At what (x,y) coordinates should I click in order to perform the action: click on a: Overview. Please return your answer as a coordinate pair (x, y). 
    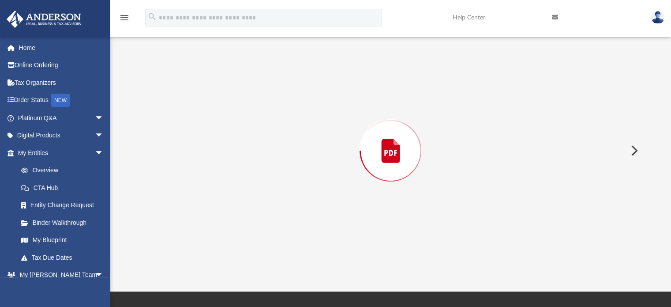
    Looking at the image, I should click on (64, 170).